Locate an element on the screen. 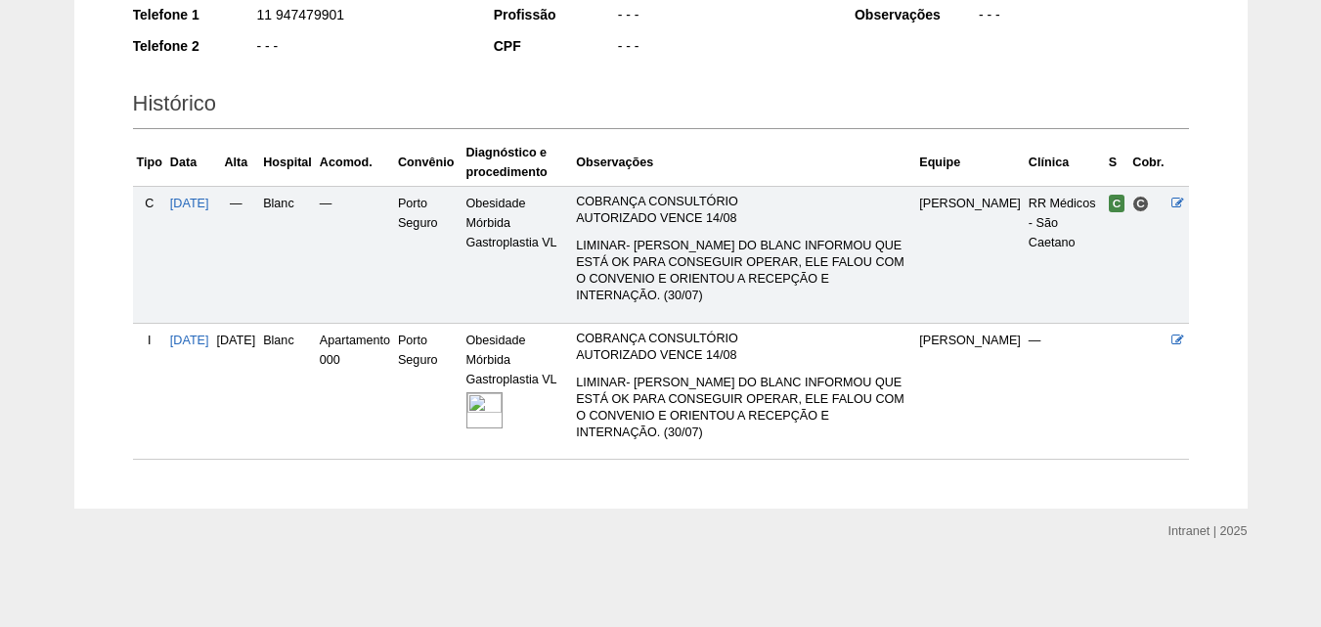 This screenshot has width=1321, height=627. th: Alta is located at coordinates (237, 162).